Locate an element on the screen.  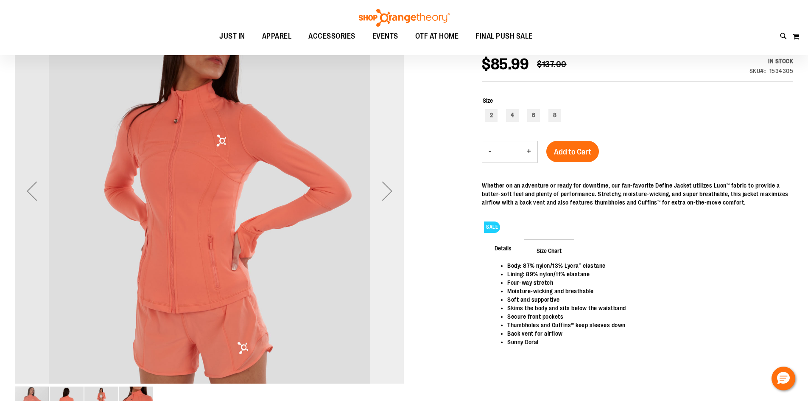
li: Secure front pockets is located at coordinates (646, 316).